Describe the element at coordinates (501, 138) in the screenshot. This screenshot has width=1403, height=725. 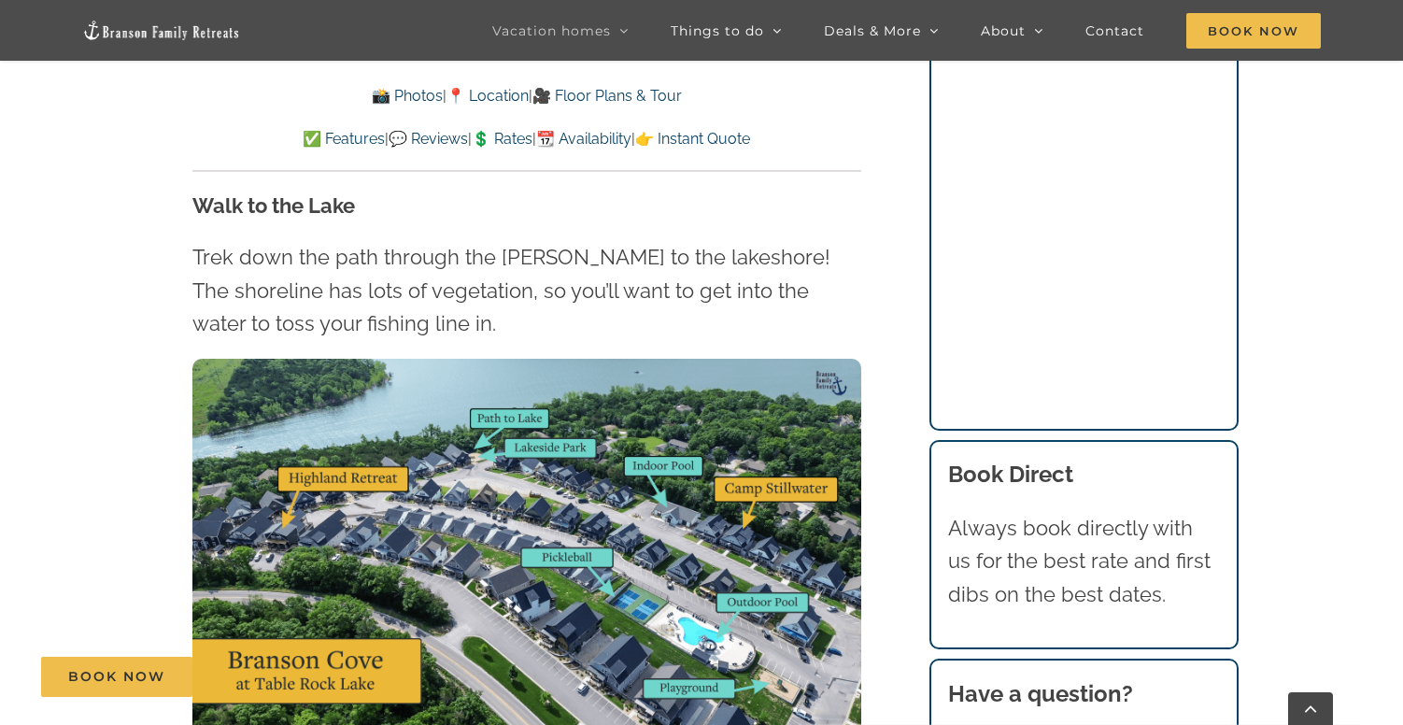
I see `a: 💲 Rates` at that location.